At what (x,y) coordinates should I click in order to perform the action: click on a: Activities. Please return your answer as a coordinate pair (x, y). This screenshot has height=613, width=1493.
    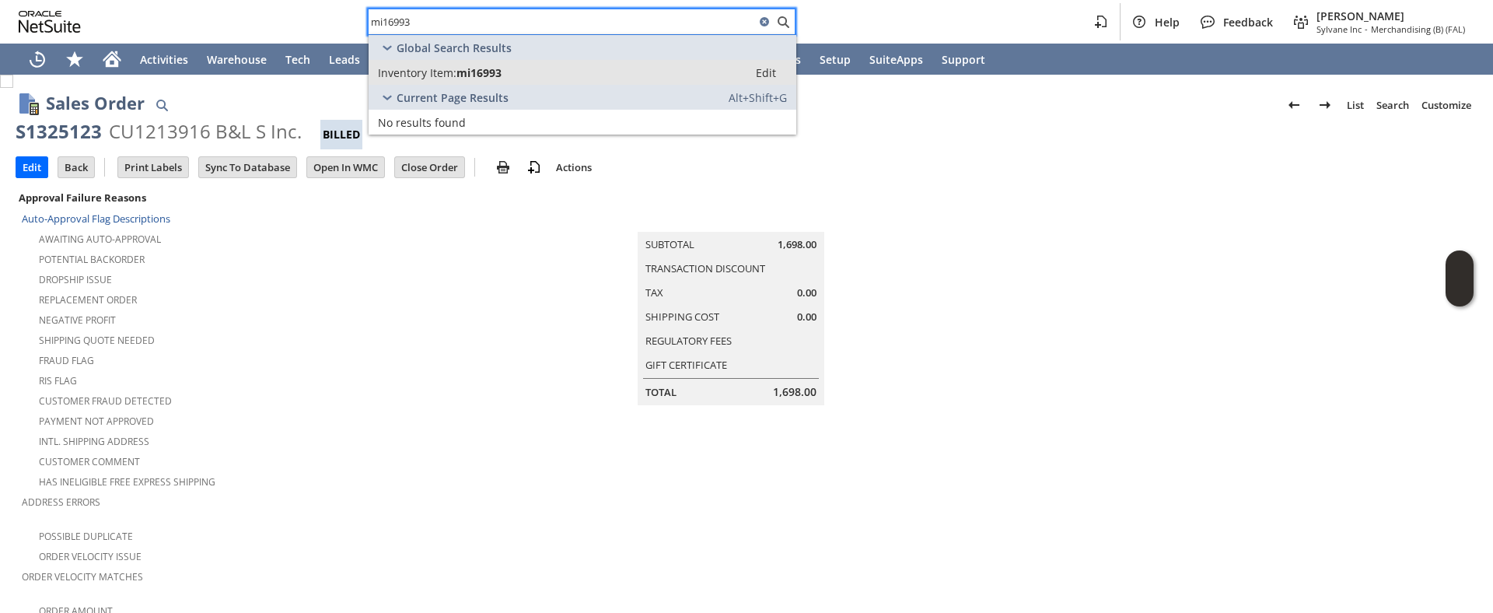
    Looking at the image, I should click on (164, 59).